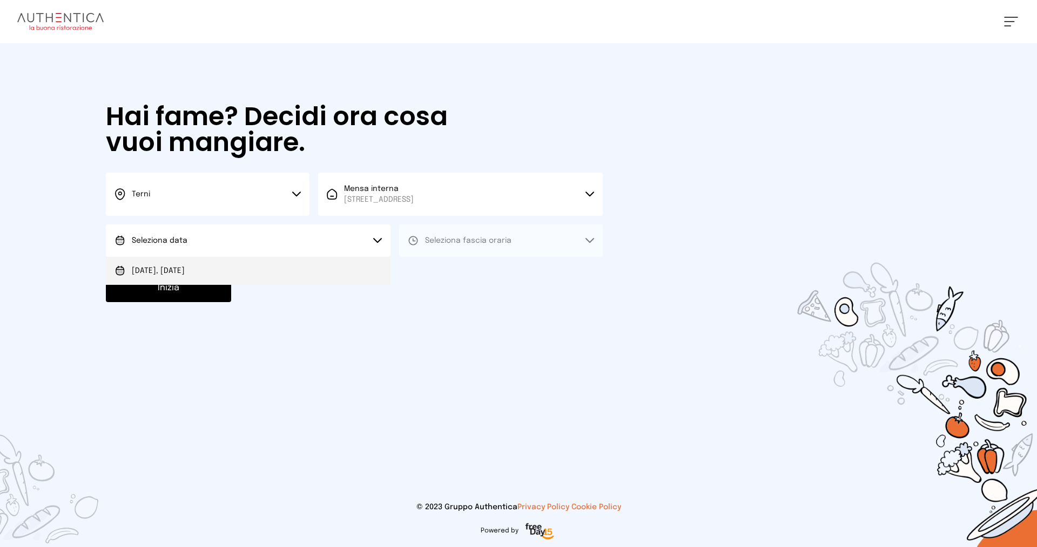 This screenshot has width=1037, height=547. I want to click on button: Seleziona fascia oraria, so click(500, 241).